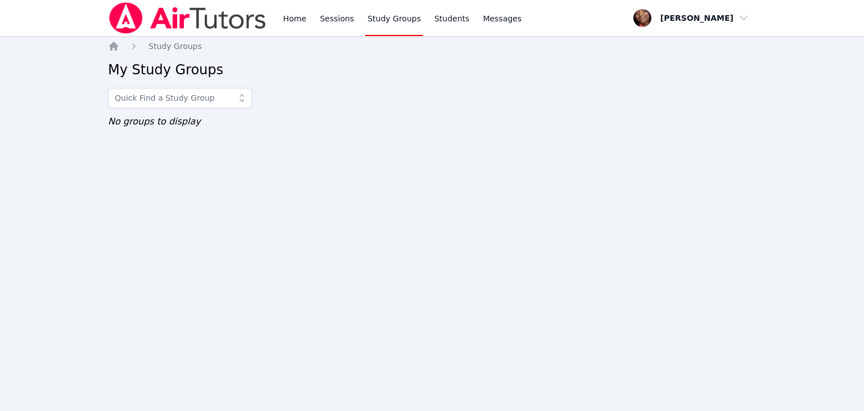 The image size is (864, 411). Describe the element at coordinates (180, 98) in the screenshot. I see `input: Quick Find a Study Group` at that location.